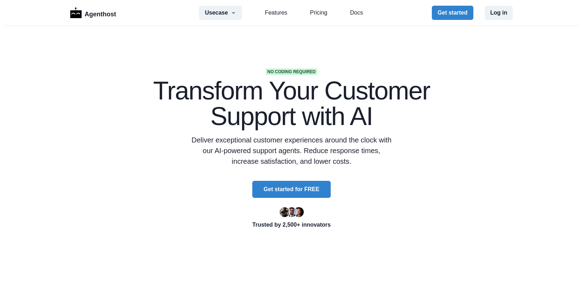 This screenshot has width=583, height=308. Describe the element at coordinates (299, 212) in the screenshot. I see `img: Kent Dodds` at that location.